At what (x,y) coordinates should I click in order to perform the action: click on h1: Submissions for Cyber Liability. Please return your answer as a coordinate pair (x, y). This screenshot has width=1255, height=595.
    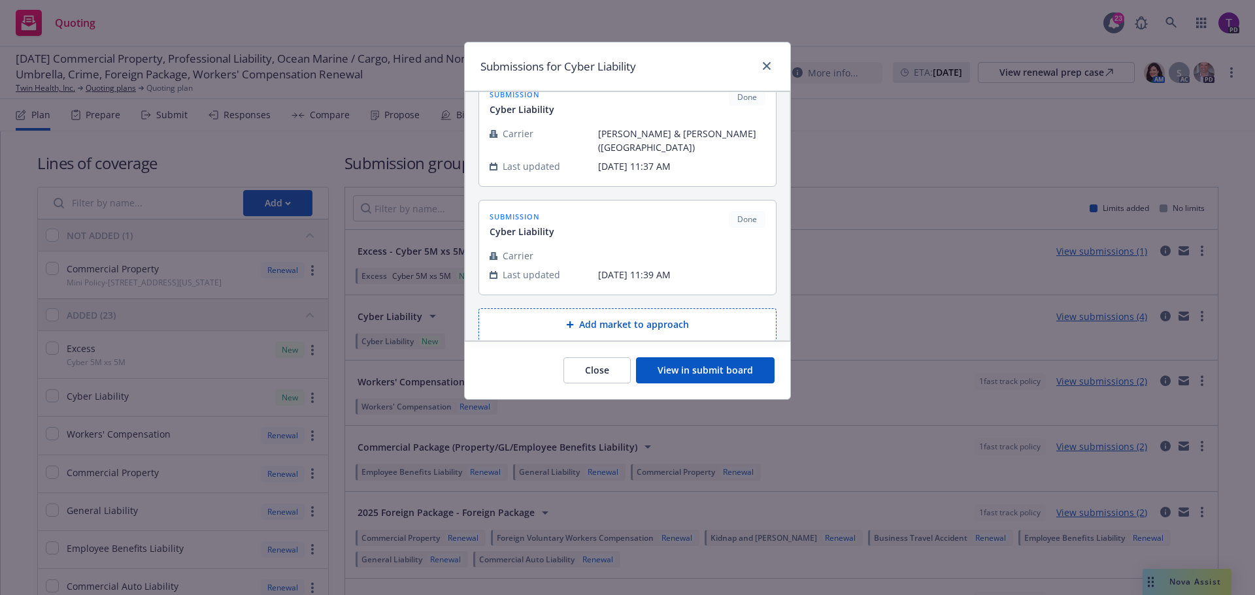
    Looking at the image, I should click on (558, 67).